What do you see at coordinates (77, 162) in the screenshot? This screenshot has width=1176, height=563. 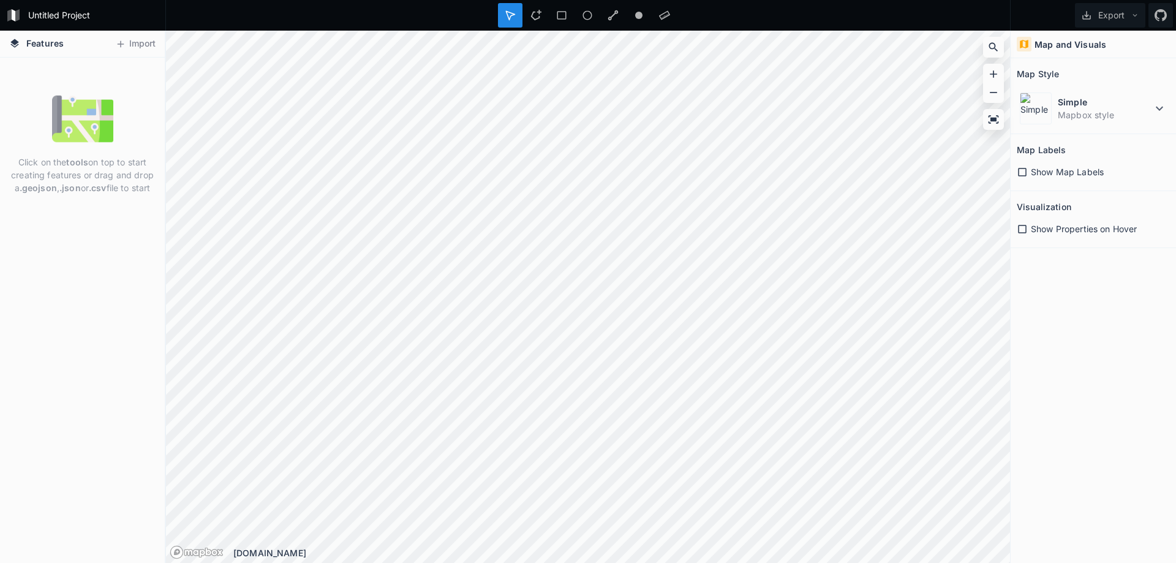 I see `strong: tools` at bounding box center [77, 162].